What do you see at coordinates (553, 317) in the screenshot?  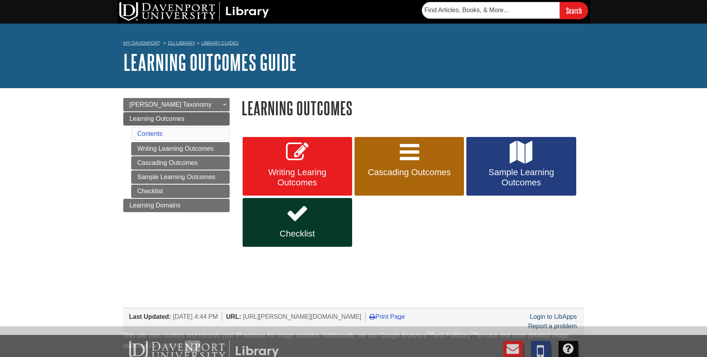 I see `a: Login to LibApps` at bounding box center [553, 317].